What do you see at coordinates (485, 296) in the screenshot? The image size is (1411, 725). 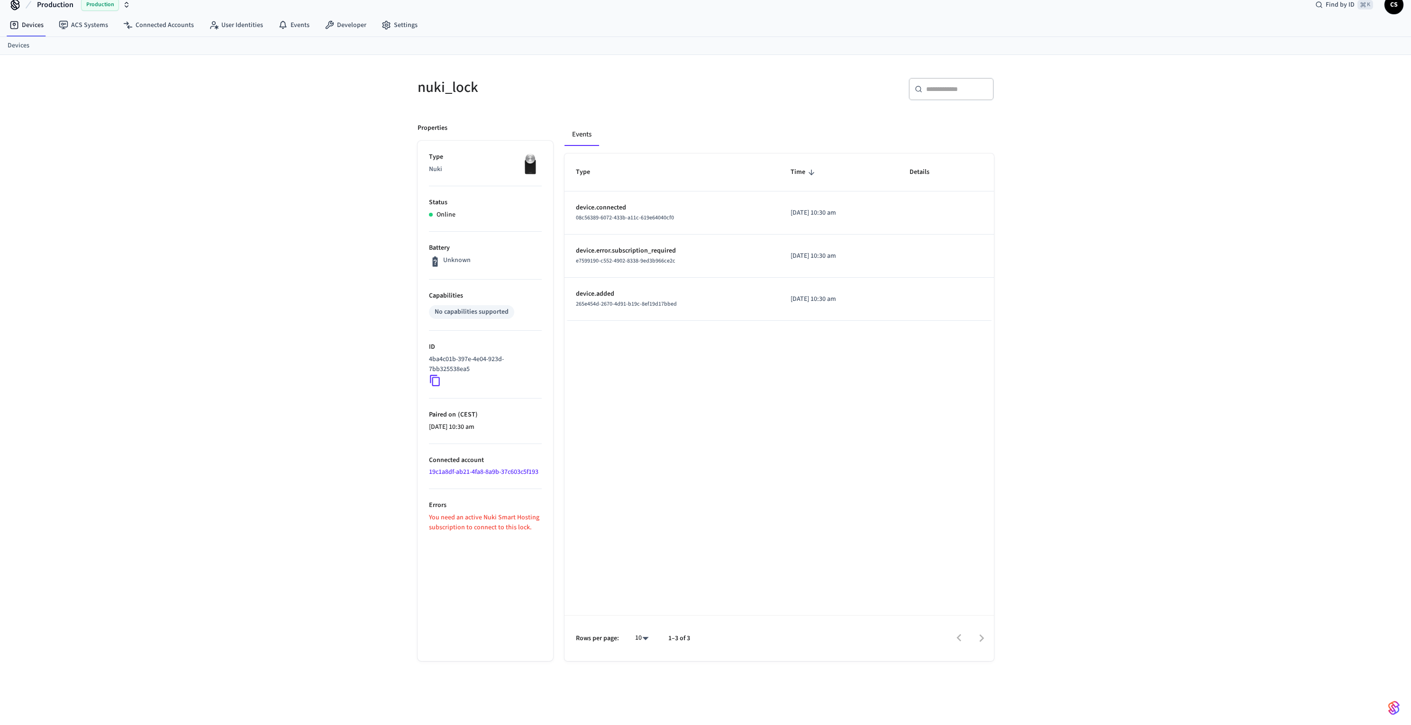 I see `p: Capabilities` at bounding box center [485, 296].